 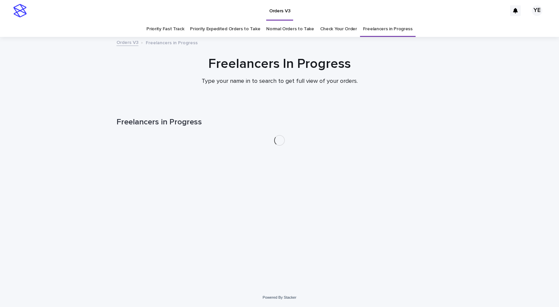 What do you see at coordinates (537, 11) in the screenshot?
I see `div: YE` at bounding box center [537, 11].